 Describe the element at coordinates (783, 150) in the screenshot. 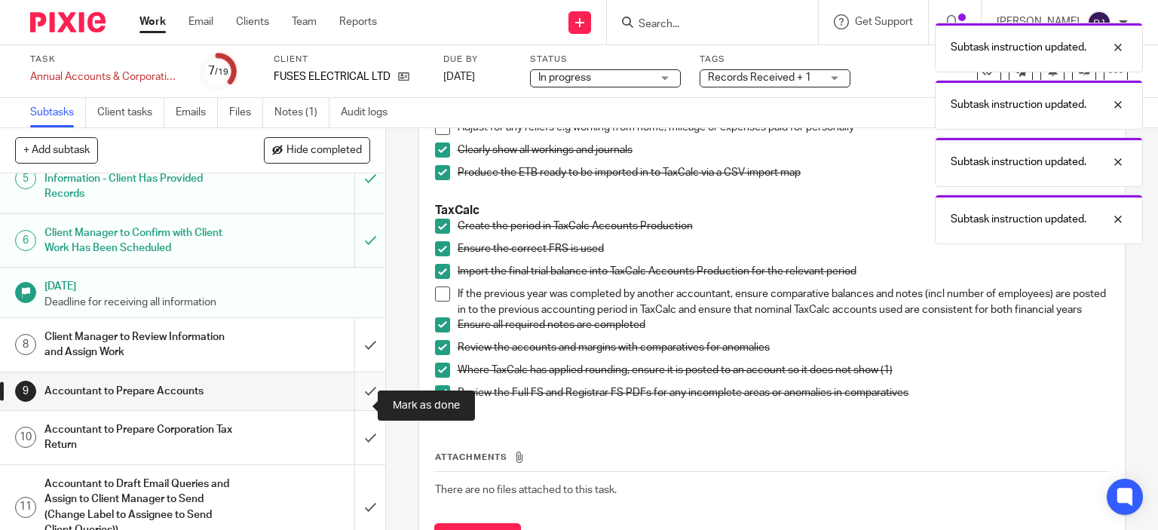

I see `p: Clearly show all workings and journals` at that location.